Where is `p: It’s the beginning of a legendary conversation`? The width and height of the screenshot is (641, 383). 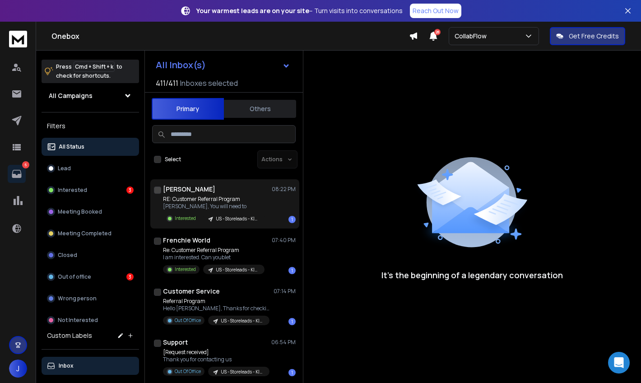 p: It’s the beginning of a legendary conversation is located at coordinates (472, 275).